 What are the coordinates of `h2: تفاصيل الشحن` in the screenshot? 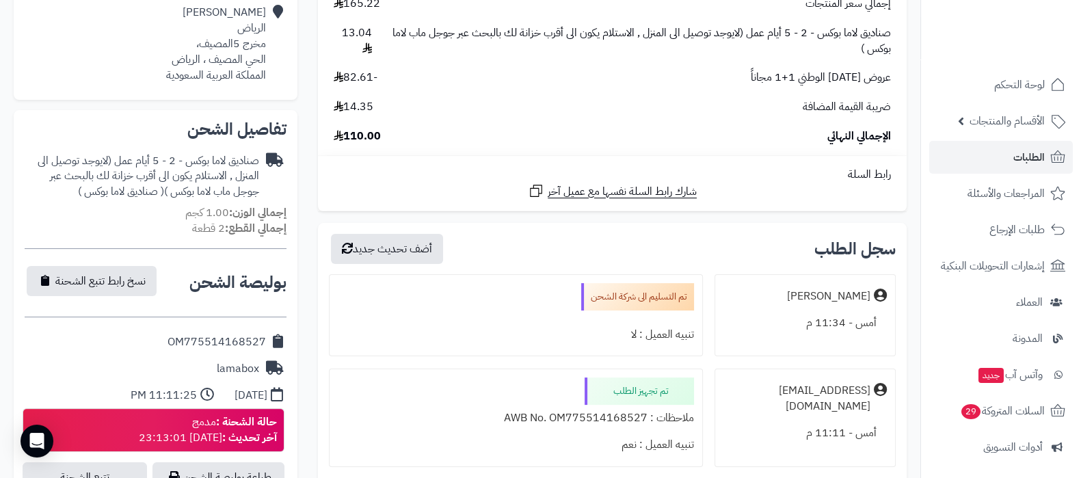 It's located at (155, 129).